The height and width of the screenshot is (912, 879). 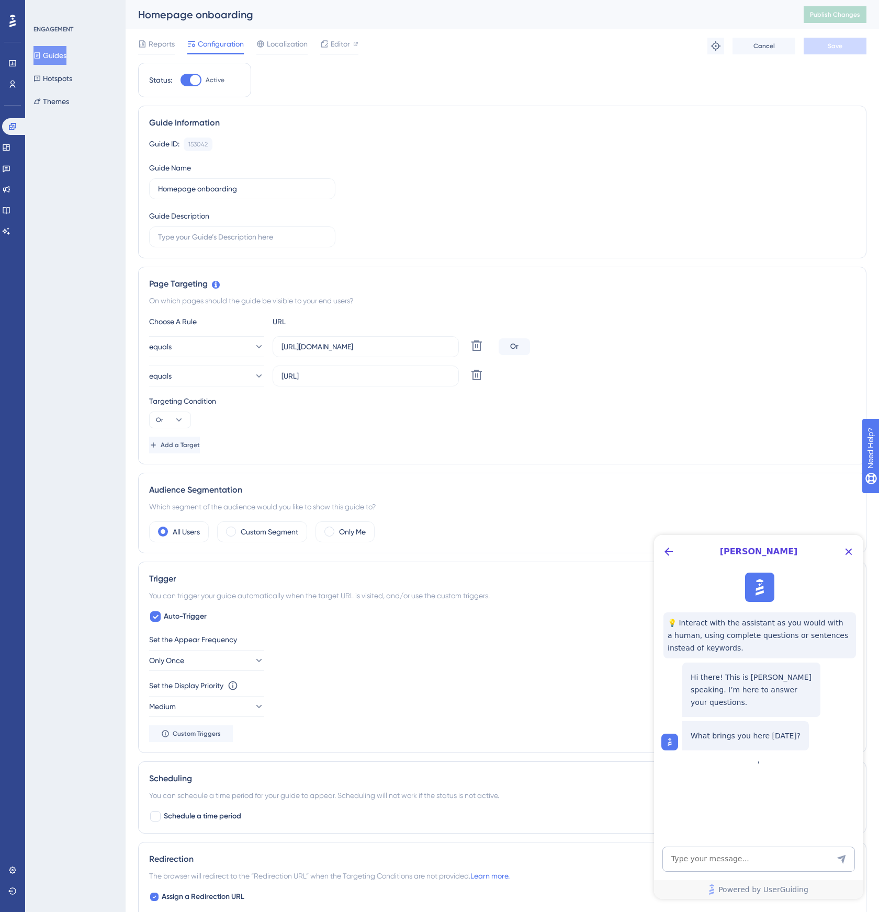 What do you see at coordinates (207, 661) in the screenshot?
I see `button: Only Once` at bounding box center [207, 661].